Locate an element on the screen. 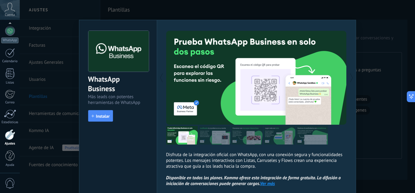  div: Ajustes is located at coordinates (10, 143).